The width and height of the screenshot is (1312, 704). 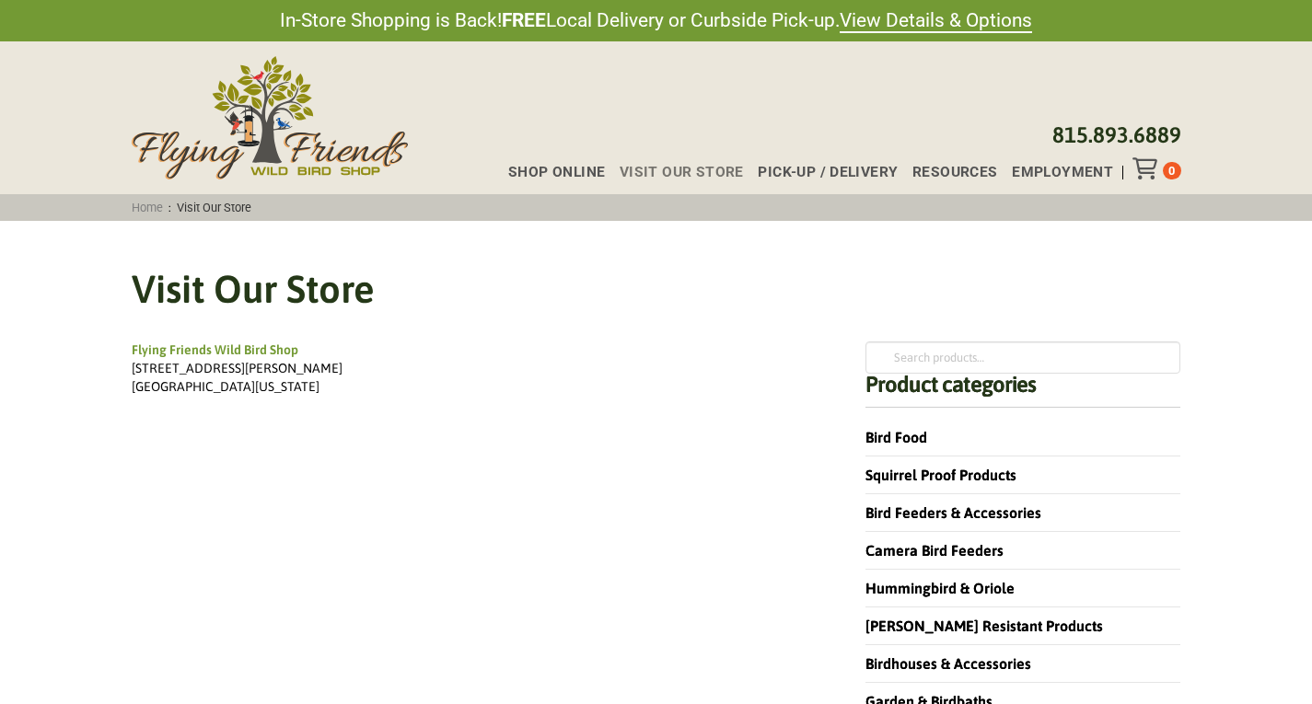 I want to click on a: Hummingbird & Oriole, so click(x=940, y=588).